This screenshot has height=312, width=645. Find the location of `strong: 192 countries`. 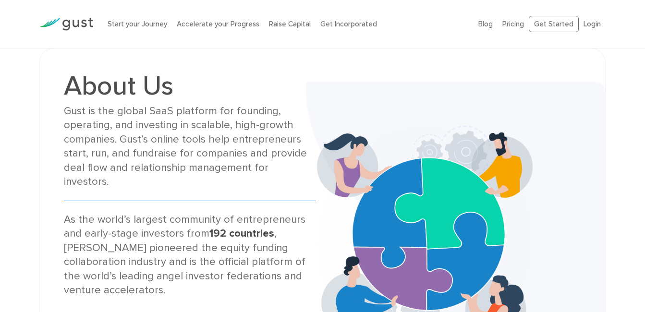

strong: 192 countries is located at coordinates (242, 233).